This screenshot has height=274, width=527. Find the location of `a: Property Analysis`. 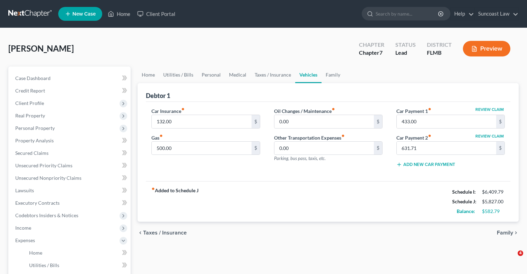

a: Property Analysis is located at coordinates (70, 141).